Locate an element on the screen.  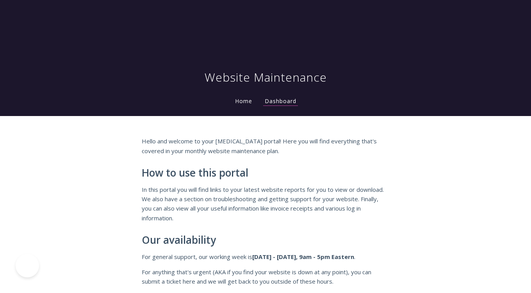
p: For general support, our working week is . is located at coordinates (266, 257).